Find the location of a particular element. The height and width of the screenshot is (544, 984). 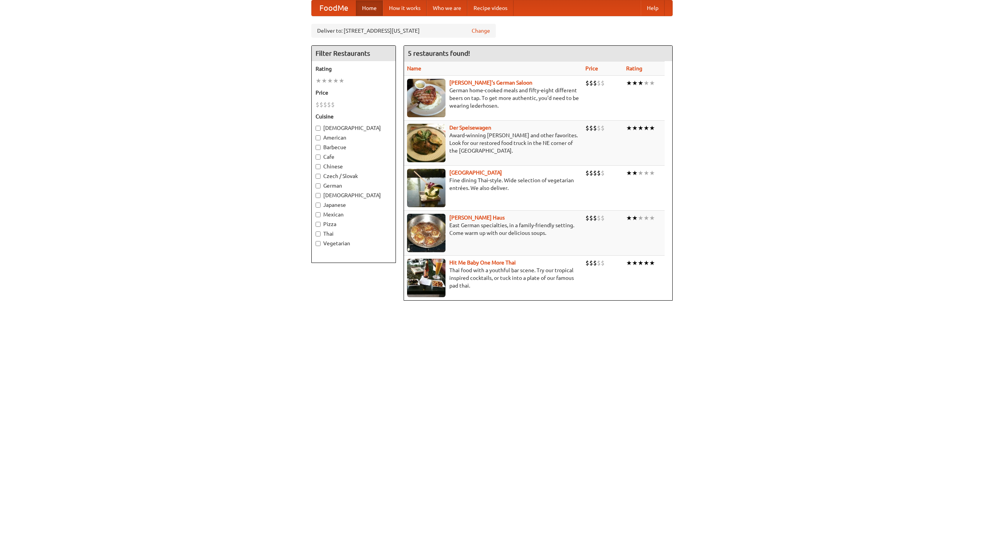

input: Thai is located at coordinates (318, 234).